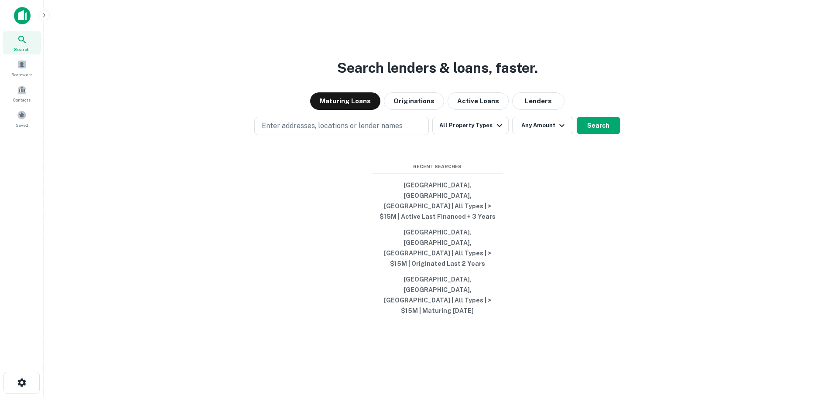 The width and height of the screenshot is (831, 397). Describe the element at coordinates (22, 43) in the screenshot. I see `a: Search` at that location.